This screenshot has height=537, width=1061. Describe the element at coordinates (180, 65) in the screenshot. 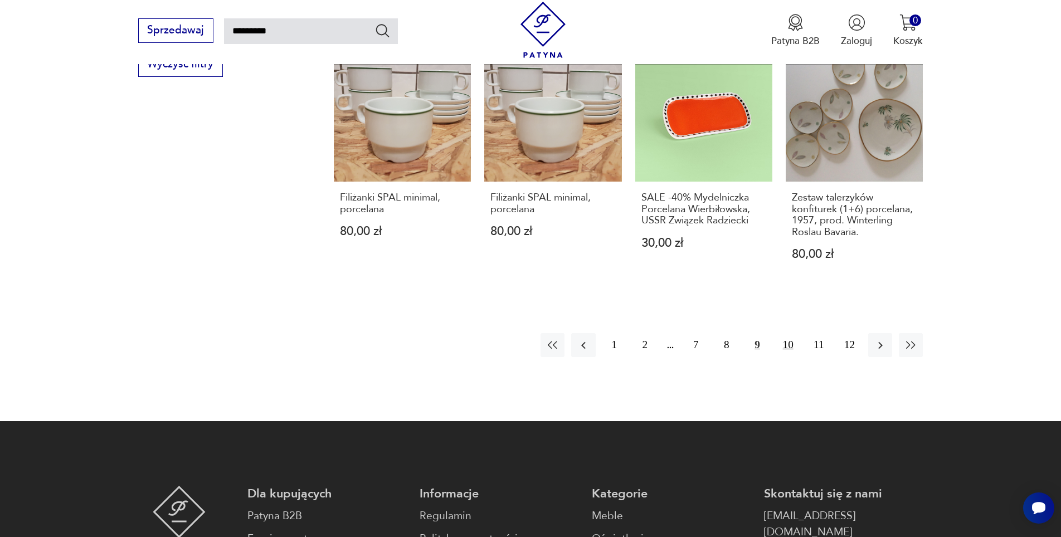

I see `button: Wyczyść filtry` at that location.